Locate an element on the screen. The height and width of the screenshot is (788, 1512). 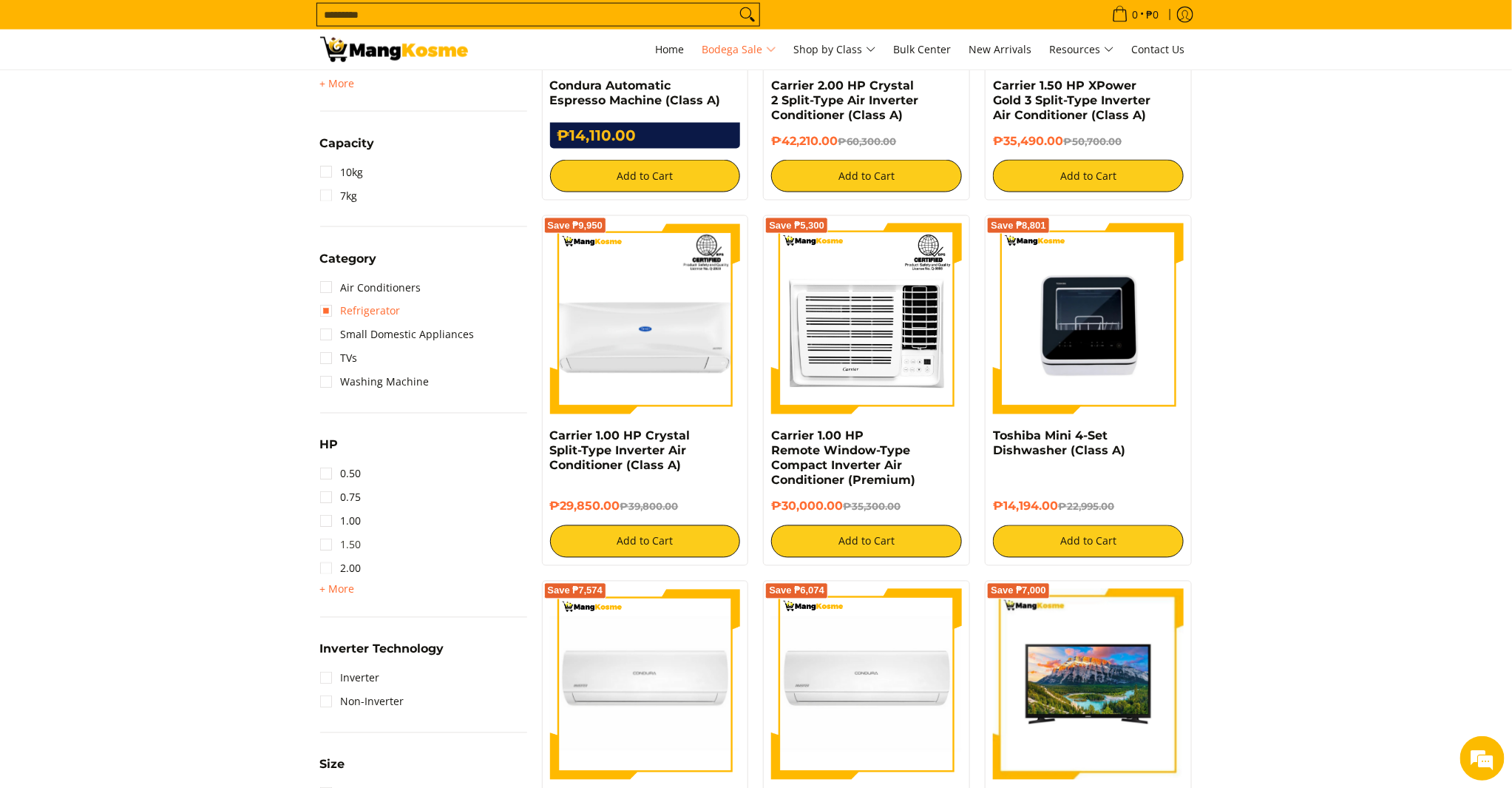
a: 0.75 is located at coordinates (341, 497).